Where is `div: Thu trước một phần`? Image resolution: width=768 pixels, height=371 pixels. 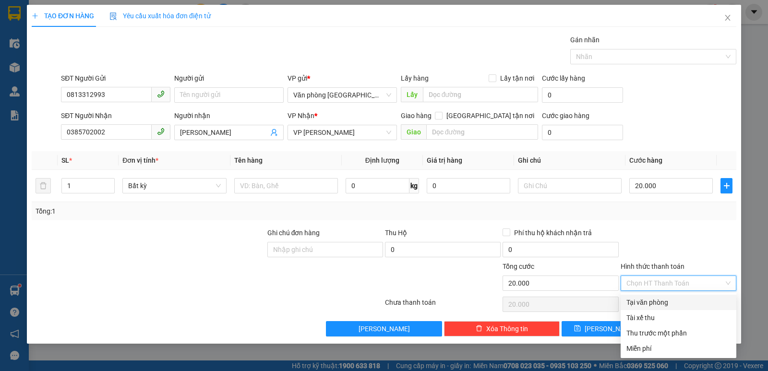
div: Thu trước một phần is located at coordinates (678, 333).